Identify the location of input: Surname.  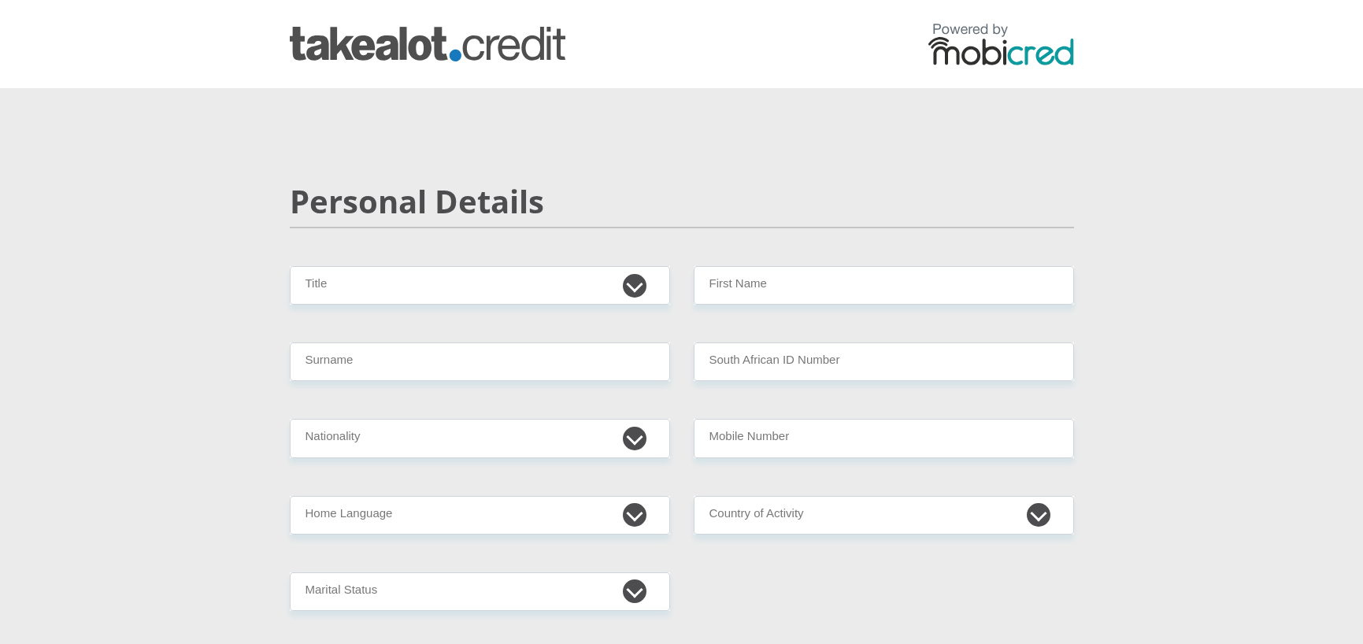
(480, 361).